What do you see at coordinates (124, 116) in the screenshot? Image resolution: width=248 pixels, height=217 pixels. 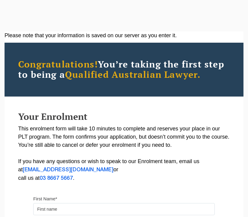 I see `h2: Your Enrolment` at bounding box center [124, 116].